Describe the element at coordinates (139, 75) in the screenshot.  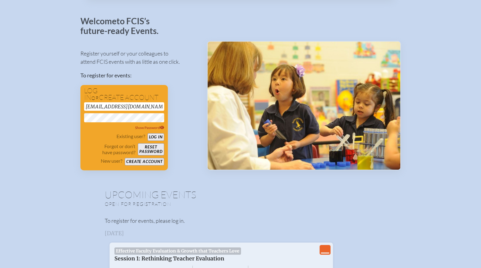
I see `p: To register for events:` at that location.